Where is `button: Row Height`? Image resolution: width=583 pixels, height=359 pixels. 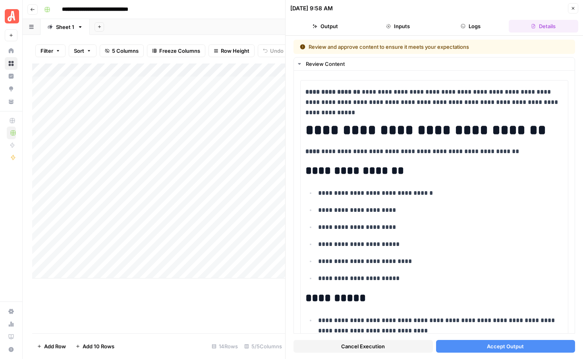 button: Row Height is located at coordinates (232, 51).